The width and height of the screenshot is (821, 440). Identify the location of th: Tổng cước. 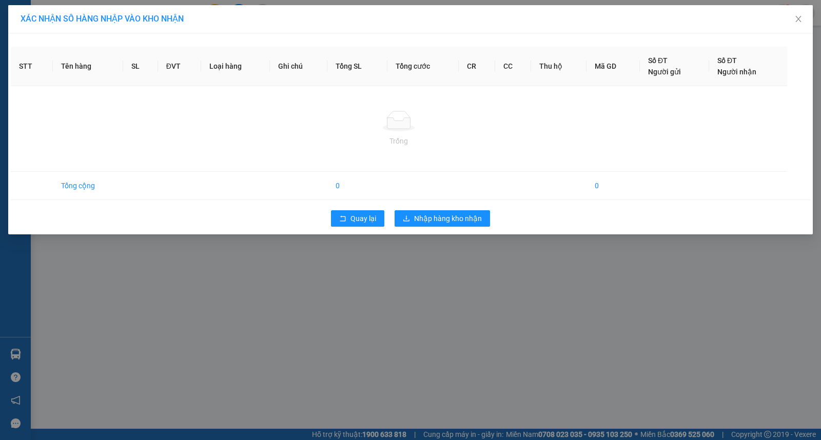
(423, 66).